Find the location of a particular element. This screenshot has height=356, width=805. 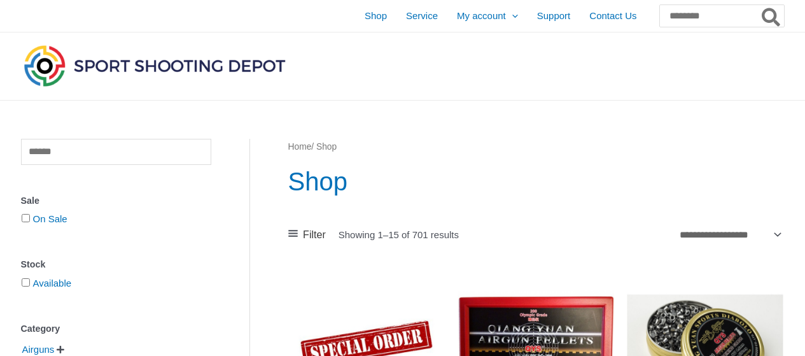

a: On Sale is located at coordinates (50, 218).